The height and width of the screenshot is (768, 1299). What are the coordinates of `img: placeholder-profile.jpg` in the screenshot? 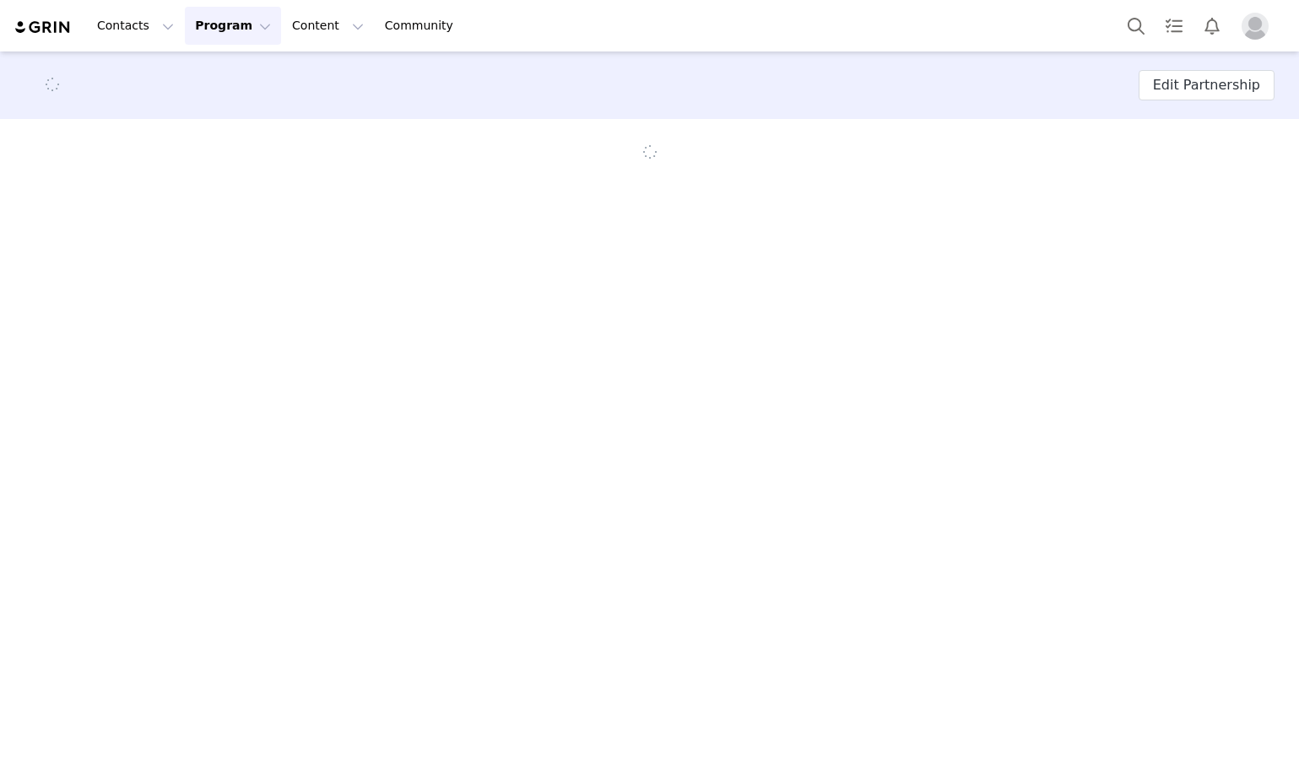 It's located at (1255, 26).